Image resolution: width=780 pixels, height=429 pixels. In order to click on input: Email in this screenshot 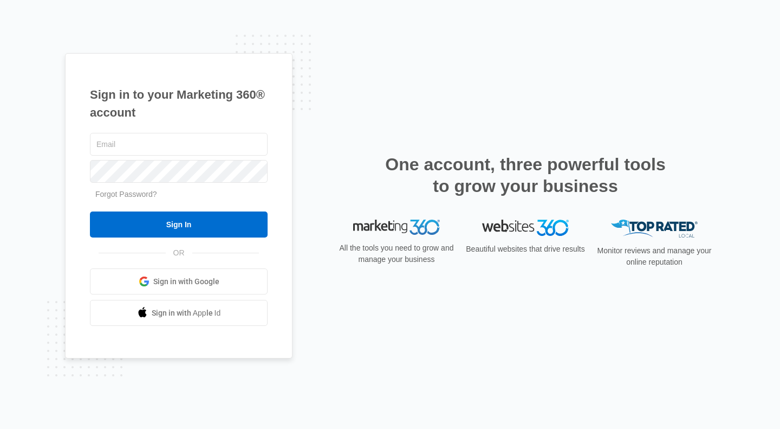, I will do `click(179, 144)`.